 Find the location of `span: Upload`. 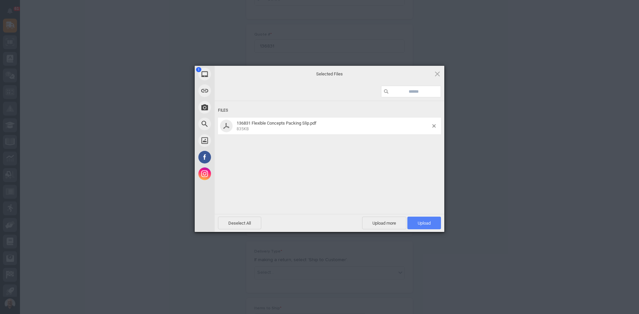

span: Upload is located at coordinates (424, 223).